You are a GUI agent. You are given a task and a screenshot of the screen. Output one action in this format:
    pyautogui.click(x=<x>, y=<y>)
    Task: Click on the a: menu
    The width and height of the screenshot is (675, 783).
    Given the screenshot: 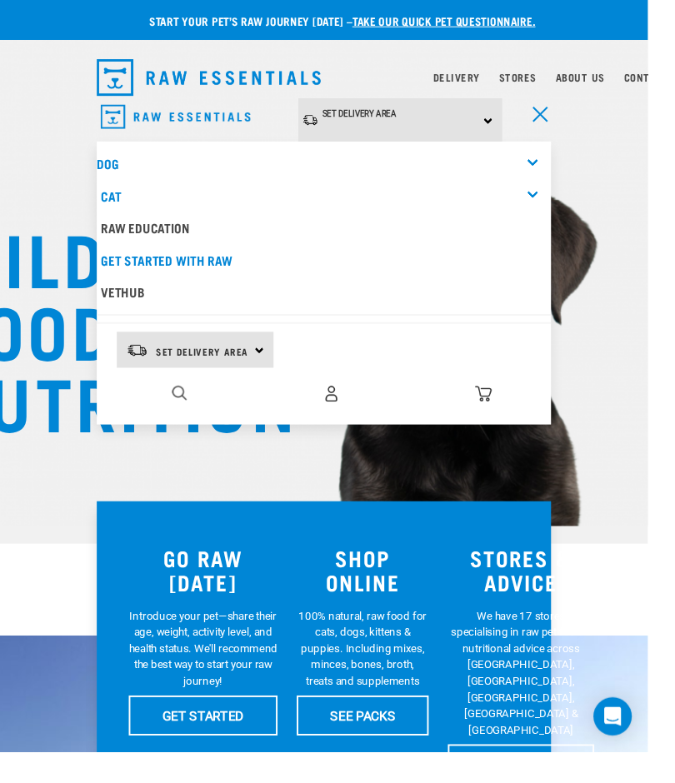 What is the action you would take?
    pyautogui.click(x=559, y=117)
    